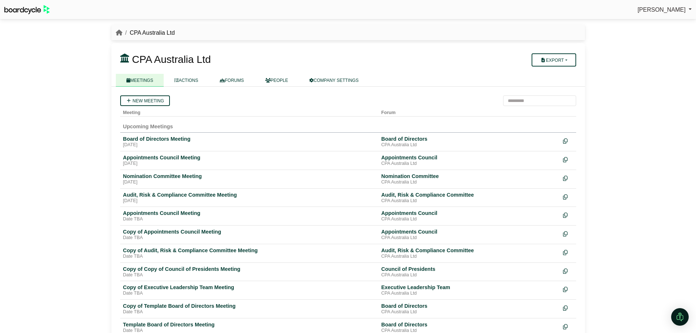  What do you see at coordinates (149, 33) in the screenshot?
I see `li: CPA Australia Ltd` at bounding box center [149, 33].